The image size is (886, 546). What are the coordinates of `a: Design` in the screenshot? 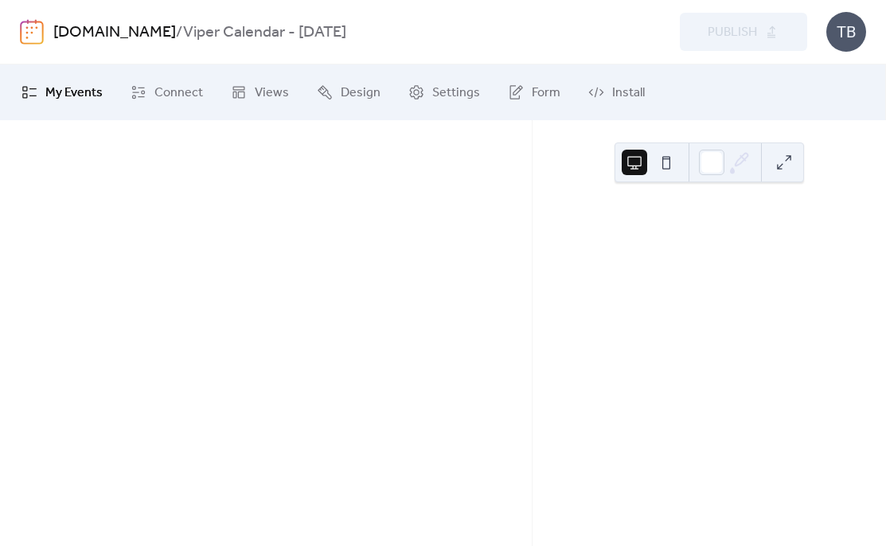 It's located at (349, 92).